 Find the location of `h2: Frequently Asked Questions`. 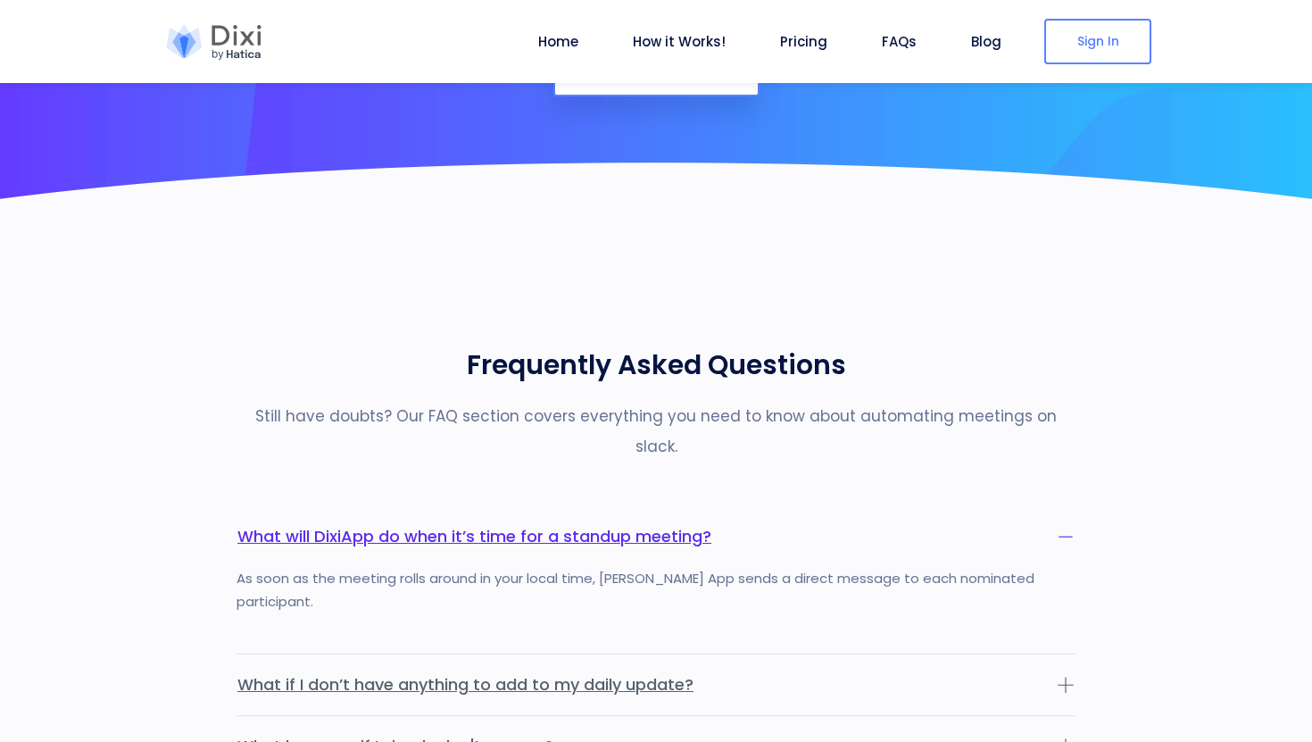

h2: Frequently Asked Questions is located at coordinates (656, 365).